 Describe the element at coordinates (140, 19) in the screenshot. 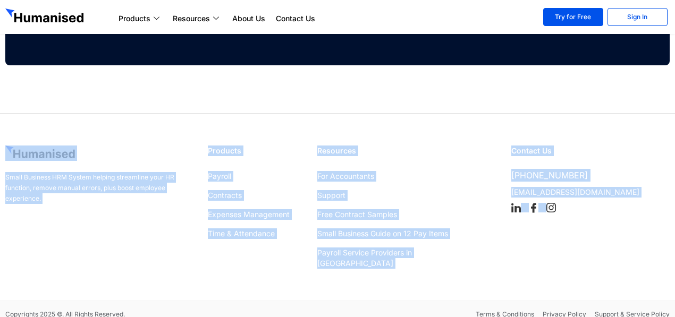

I see `a: Products` at that location.